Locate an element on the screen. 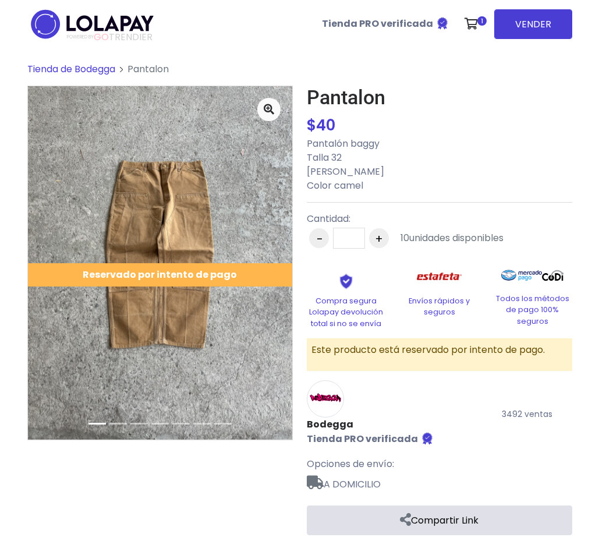  img: medium_1715757790145.jpeg is located at coordinates (160, 263).